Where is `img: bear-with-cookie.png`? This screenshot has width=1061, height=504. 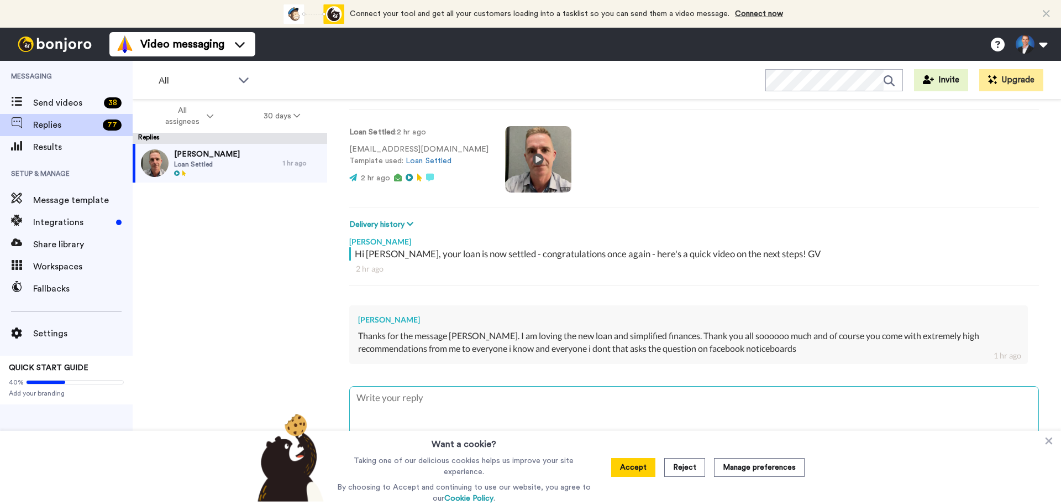
img: bear-with-cookie.png is located at coordinates (289, 457).